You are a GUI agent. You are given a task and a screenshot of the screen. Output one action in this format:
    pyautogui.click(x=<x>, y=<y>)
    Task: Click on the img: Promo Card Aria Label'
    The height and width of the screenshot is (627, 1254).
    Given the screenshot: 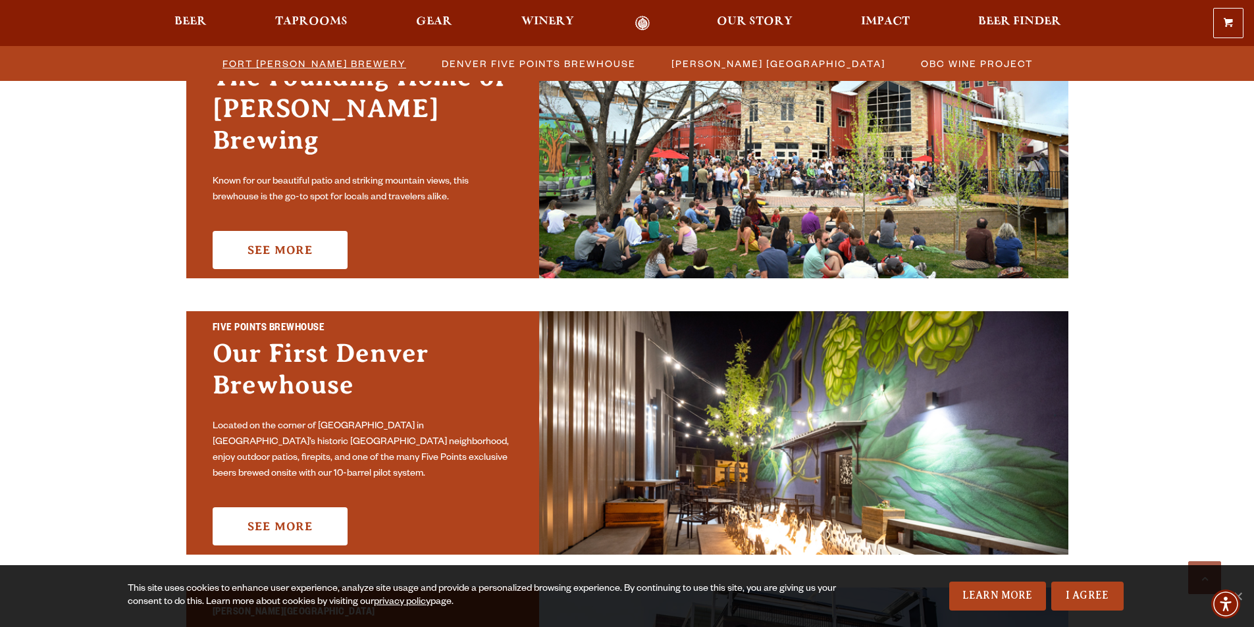 What is the action you would take?
    pyautogui.click(x=804, y=433)
    